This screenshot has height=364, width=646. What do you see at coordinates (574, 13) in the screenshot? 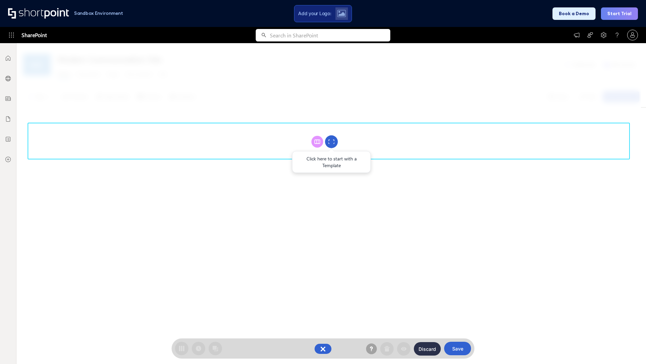
I see `button: Book a Demo` at bounding box center [574, 13].